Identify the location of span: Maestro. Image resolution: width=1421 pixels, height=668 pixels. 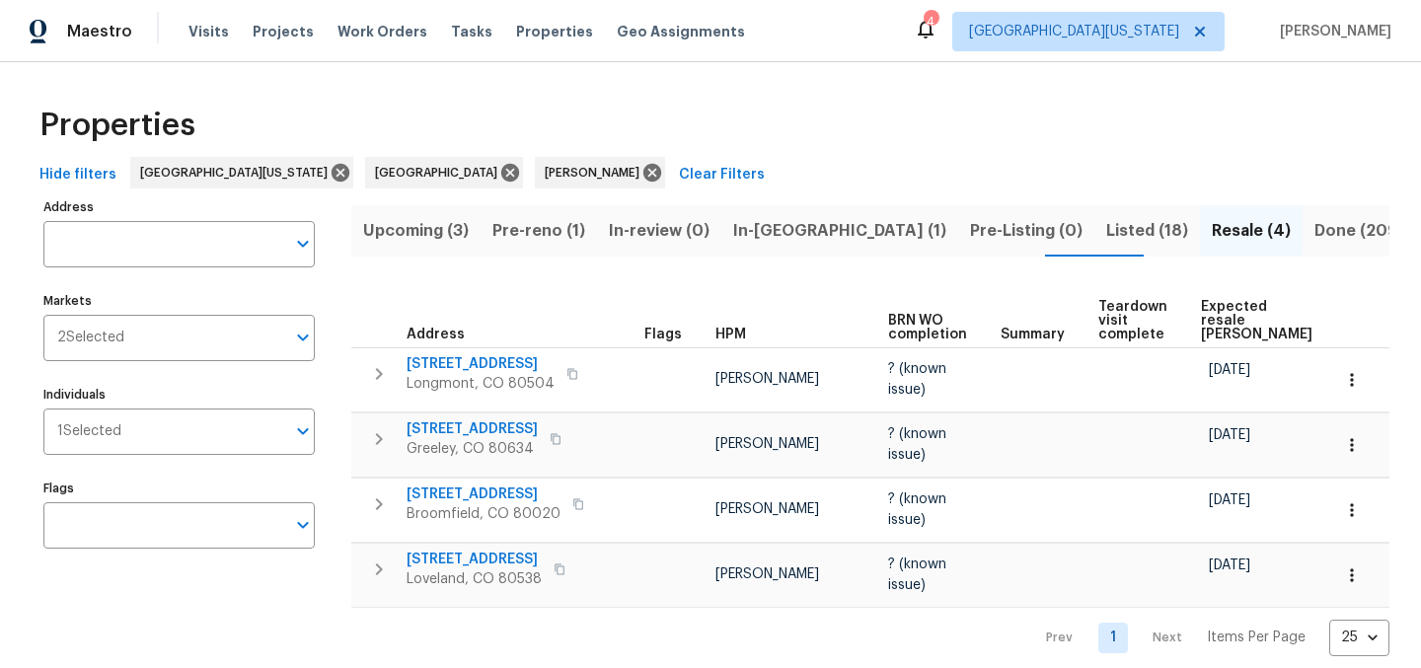
(100, 32).